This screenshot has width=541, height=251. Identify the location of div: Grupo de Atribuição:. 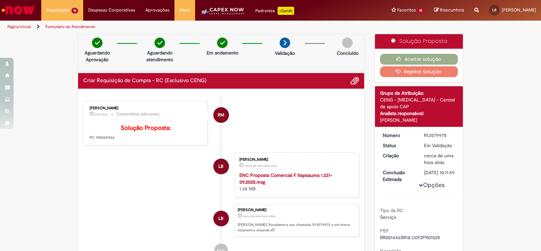
(419, 93).